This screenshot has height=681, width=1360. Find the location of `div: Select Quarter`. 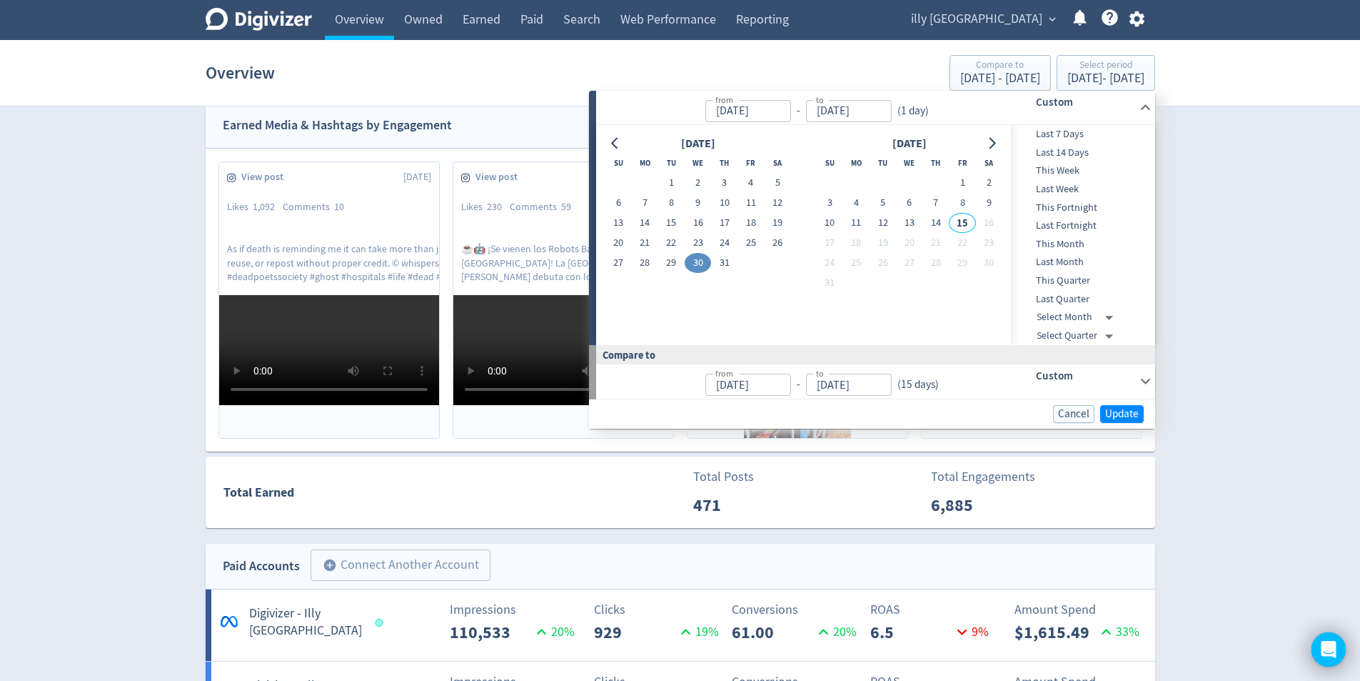

div: Select Quarter is located at coordinates (1078, 336).